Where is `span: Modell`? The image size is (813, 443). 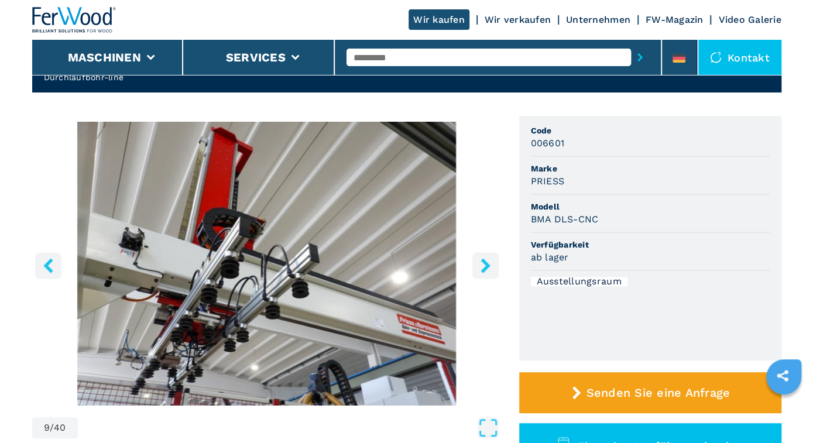 span: Modell is located at coordinates (650, 207).